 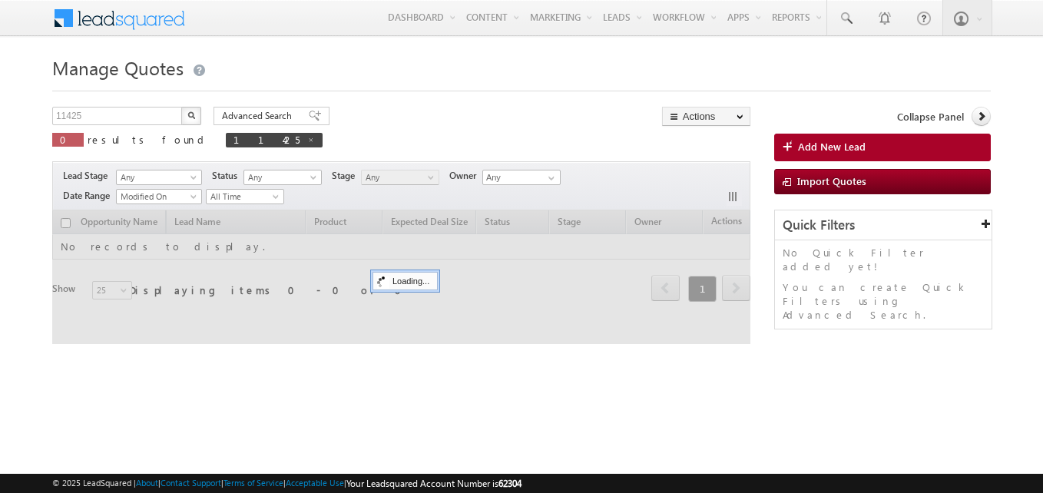 What do you see at coordinates (191, 115) in the screenshot?
I see `img: Search` at bounding box center [191, 115].